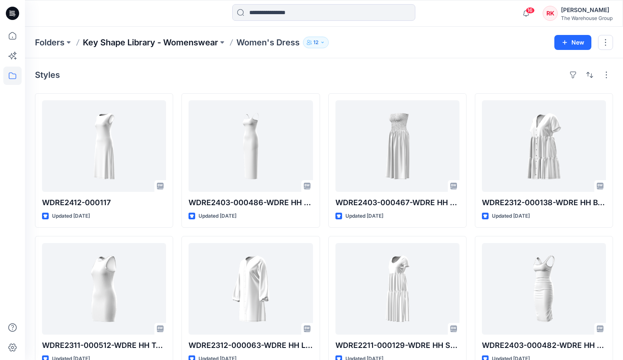 This screenshot has height=360, width=623. Describe the element at coordinates (397, 146) in the screenshot. I see `a: WDRE2403-000467-WDRE HH STRPLSS SHIRRED MIDI` at that location.